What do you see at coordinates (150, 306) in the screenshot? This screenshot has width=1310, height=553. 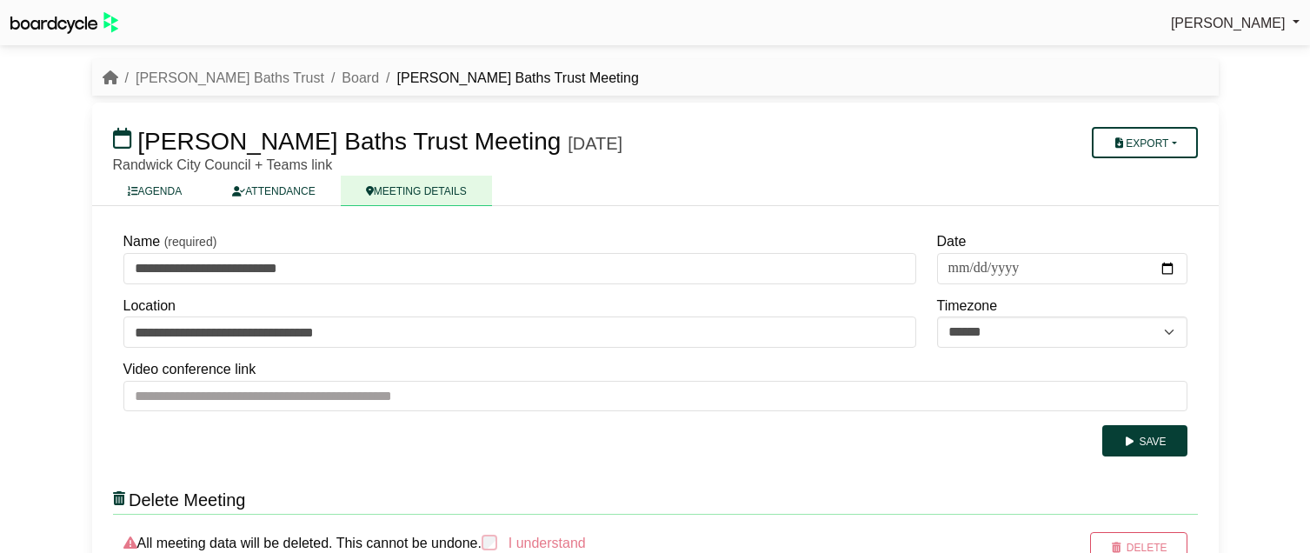 I see `label: Location` at bounding box center [150, 306].